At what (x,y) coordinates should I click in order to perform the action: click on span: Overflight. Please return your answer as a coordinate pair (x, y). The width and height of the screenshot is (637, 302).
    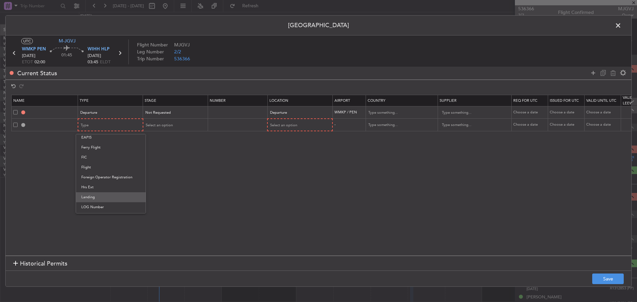
    Looking at the image, I should click on (111, 217).